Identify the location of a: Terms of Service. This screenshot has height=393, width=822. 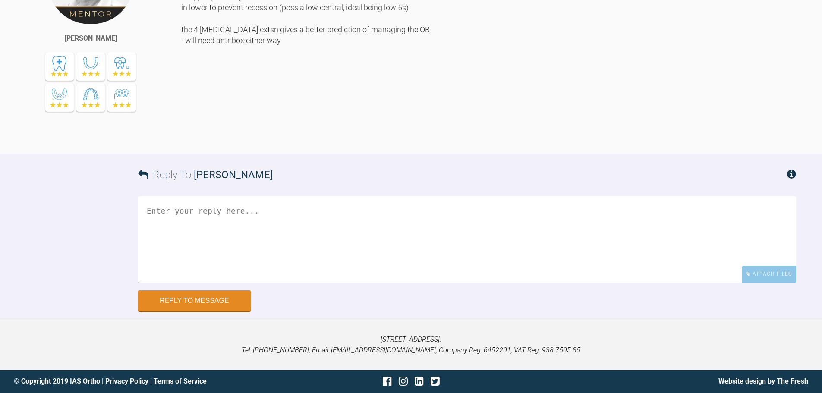
(180, 381).